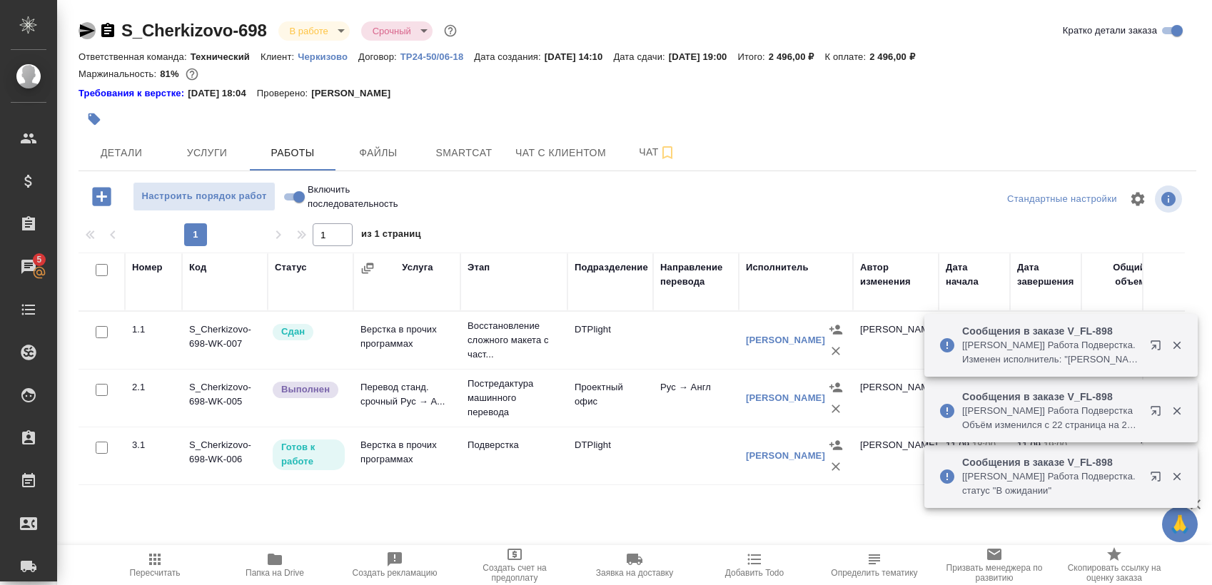 The image size is (1212, 585). I want to click on button: Добавить работу, so click(101, 196).